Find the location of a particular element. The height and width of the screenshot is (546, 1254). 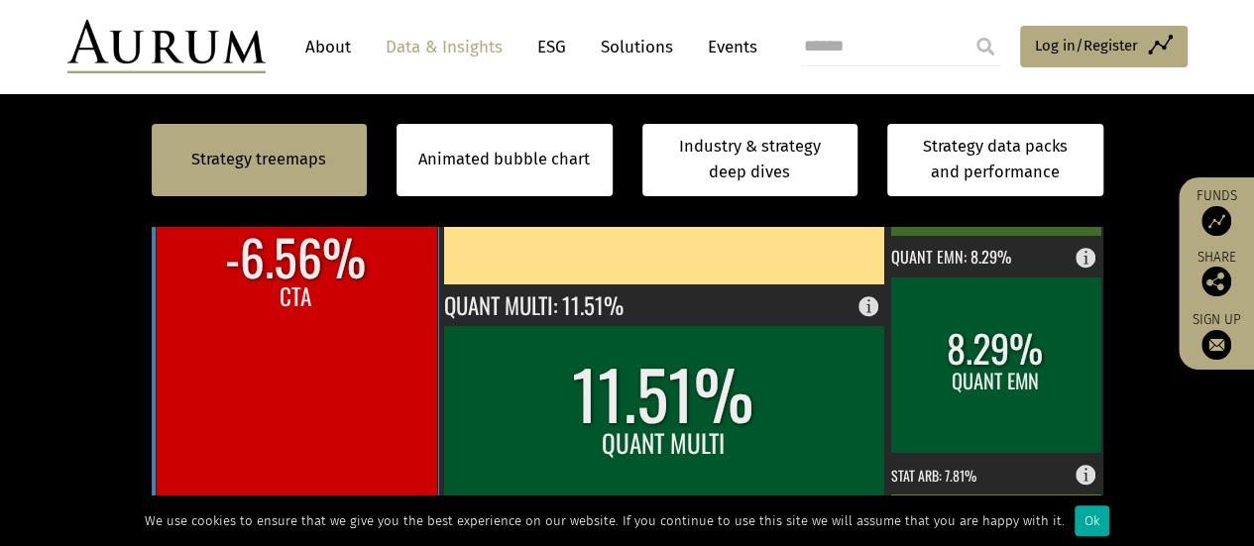

a: Sign up is located at coordinates (1217, 335).